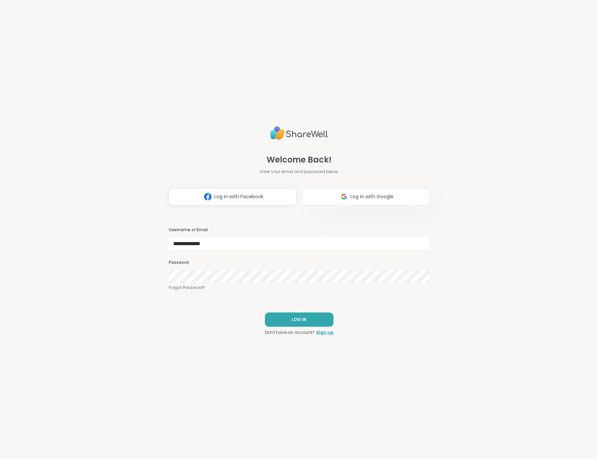  I want to click on span: Log in with Google, so click(372, 196).